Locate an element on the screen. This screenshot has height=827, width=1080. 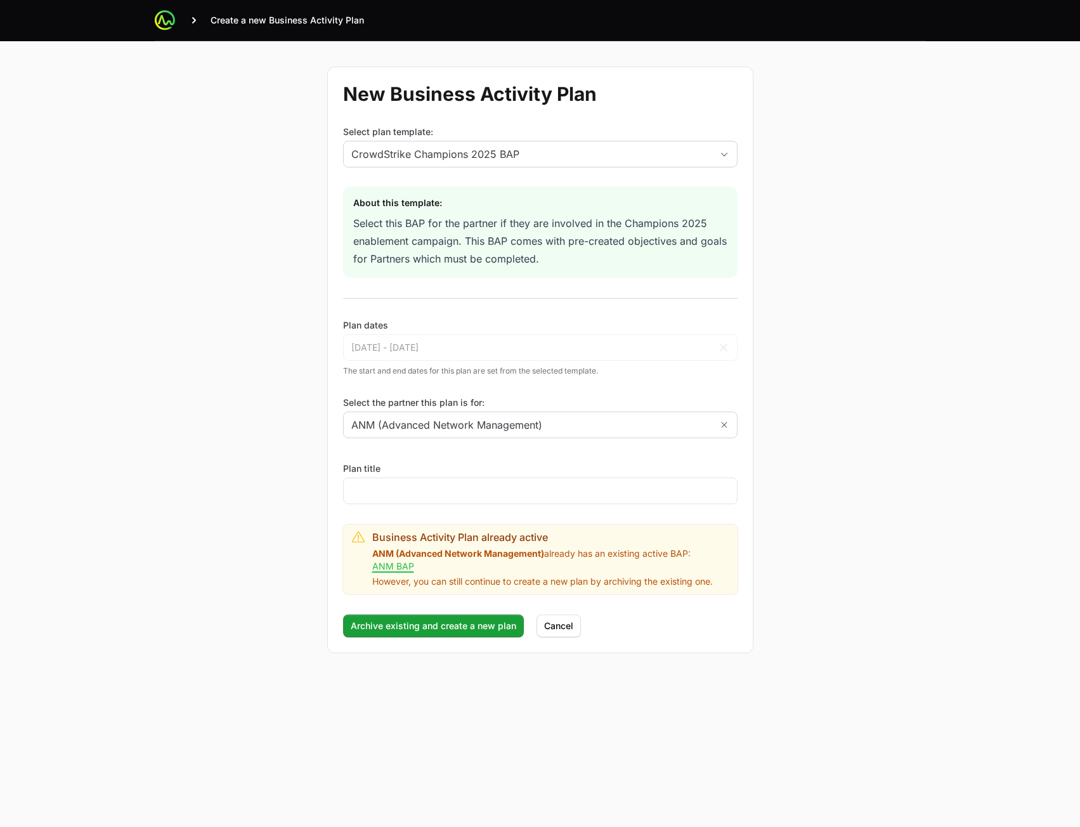
div: CrowdStrike Champions 2025 BAP is located at coordinates (531, 154).